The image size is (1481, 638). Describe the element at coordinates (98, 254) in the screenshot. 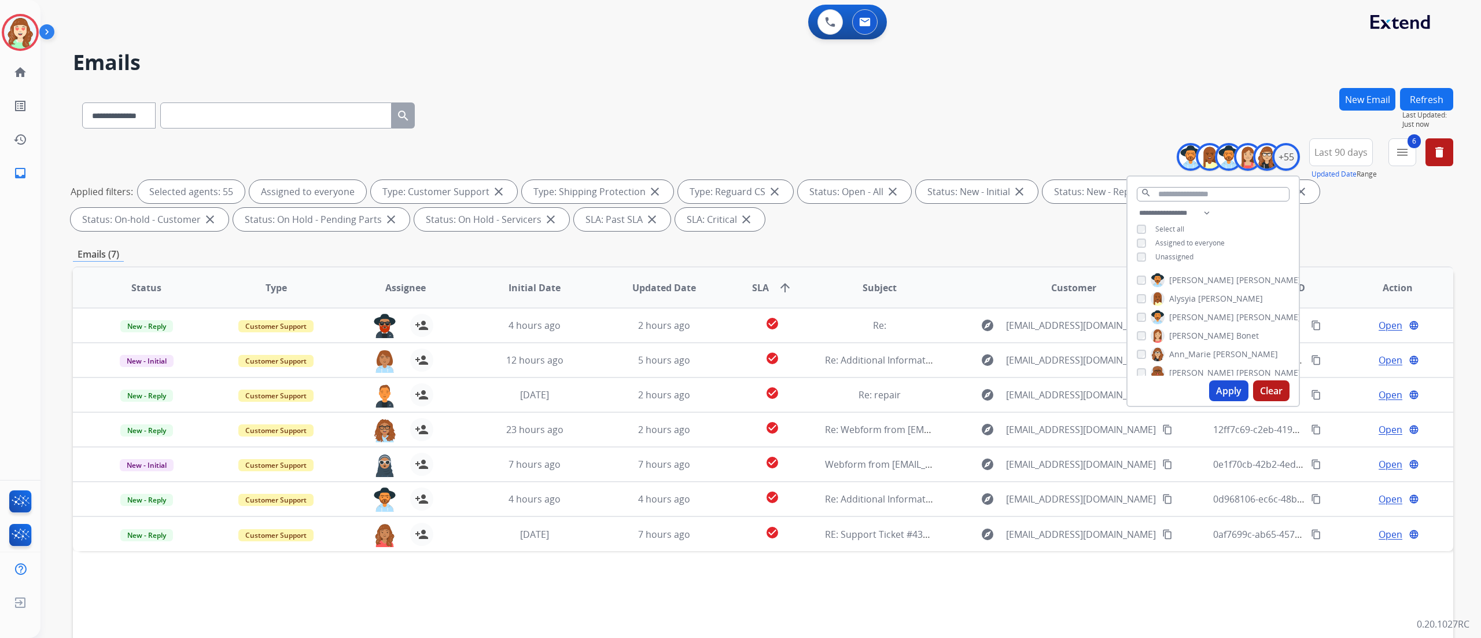

I see `p: Emails (7)` at that location.